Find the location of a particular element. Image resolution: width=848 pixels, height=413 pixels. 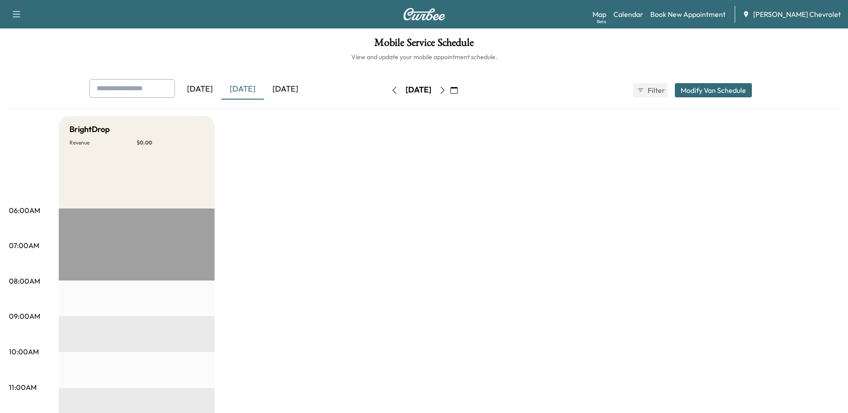

button: Filter is located at coordinates (650, 90).